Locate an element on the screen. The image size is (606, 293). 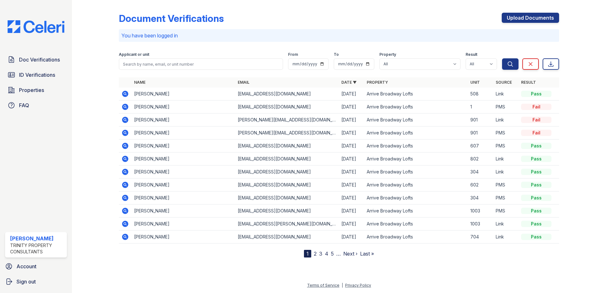
a: Account is located at coordinates (36, 266).